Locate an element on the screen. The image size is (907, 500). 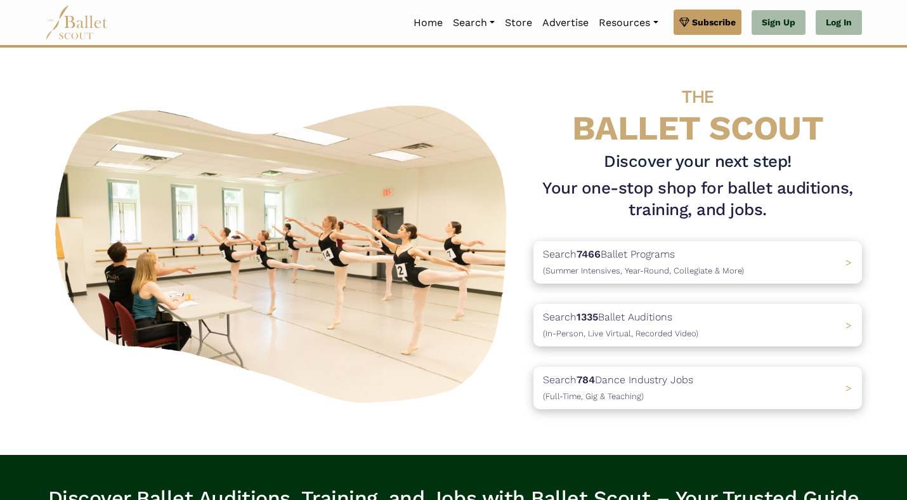
p: Search Ballet Programs is located at coordinates (643, 262).